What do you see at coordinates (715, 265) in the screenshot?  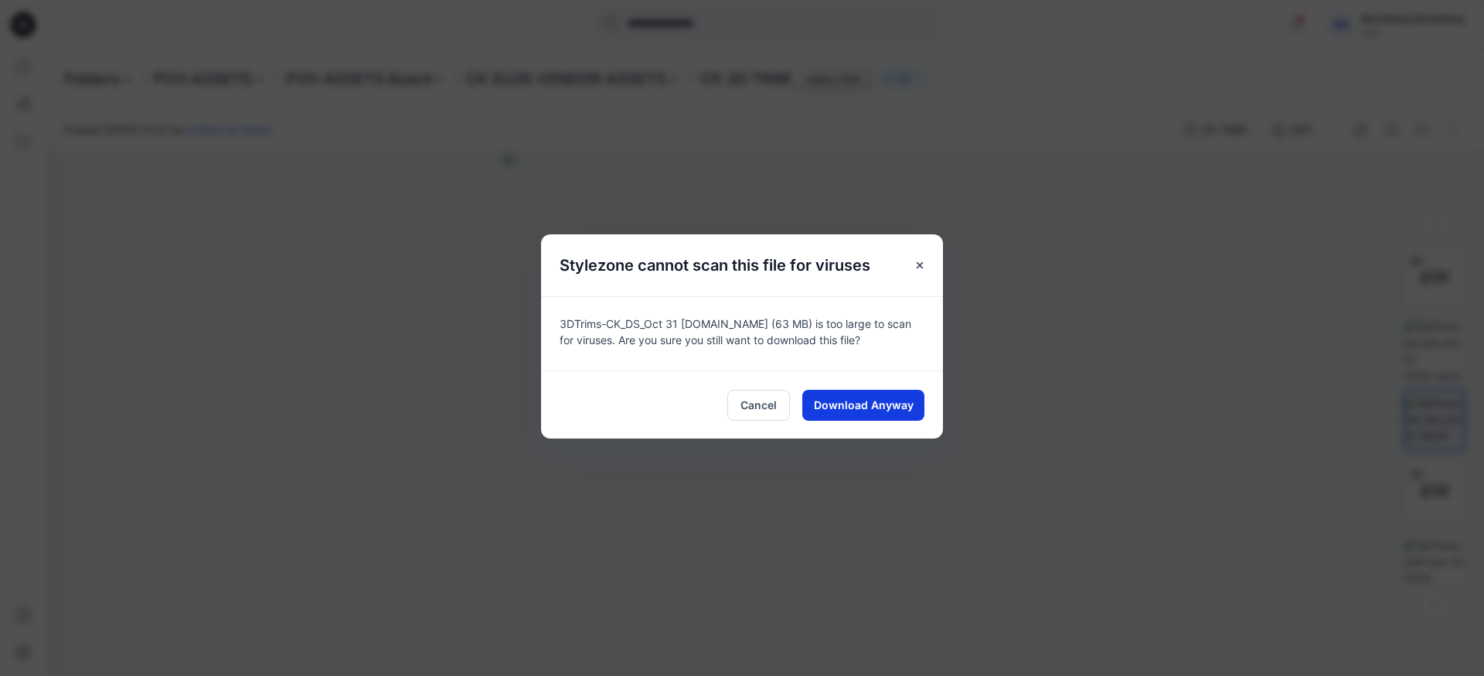 I see `h5: Stylezone cannot scan this file for viruses` at bounding box center [715, 265].